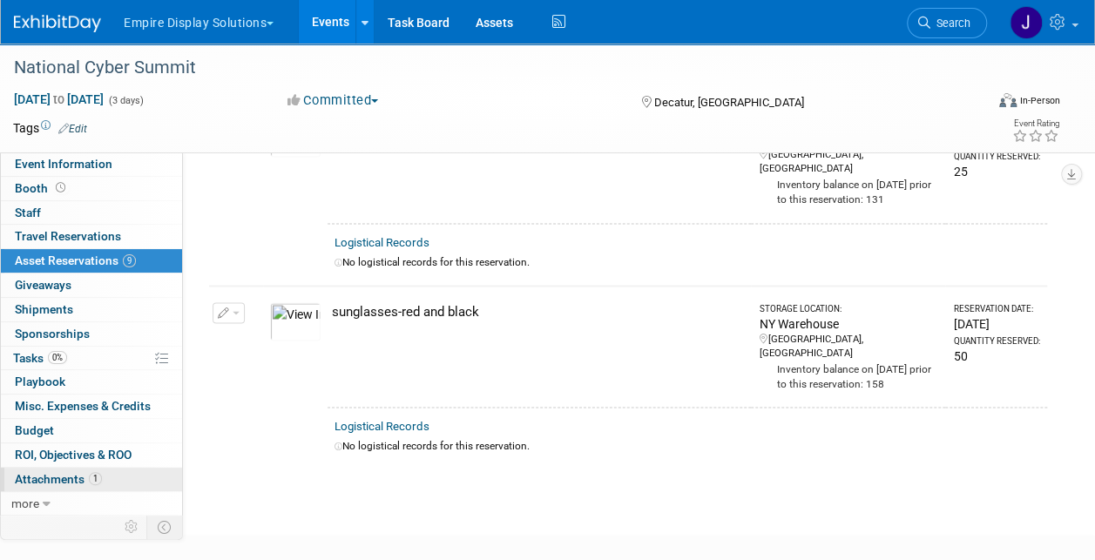 The image size is (1095, 560). Describe the element at coordinates (1008, 100) in the screenshot. I see `img: Format-Inperson.png` at that location.